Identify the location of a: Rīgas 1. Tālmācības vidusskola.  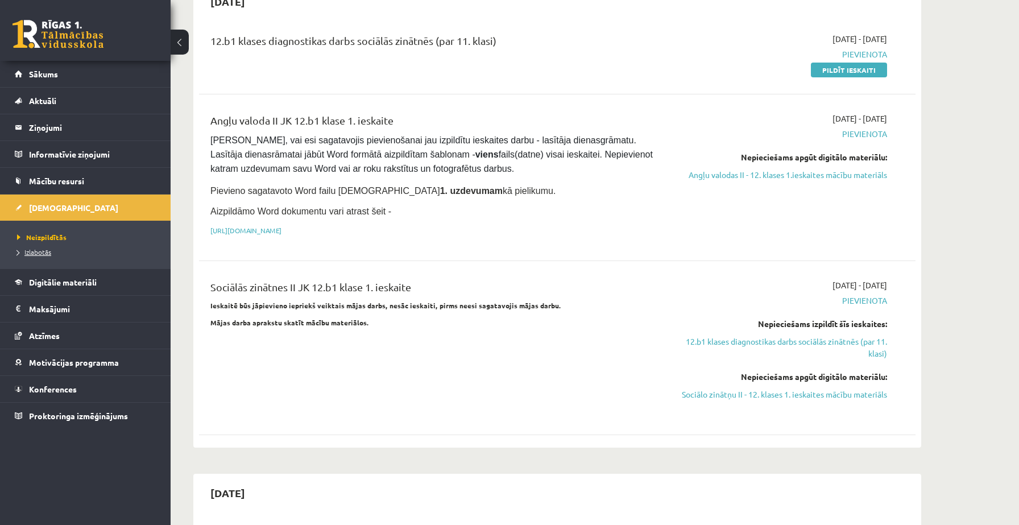
(58, 34).